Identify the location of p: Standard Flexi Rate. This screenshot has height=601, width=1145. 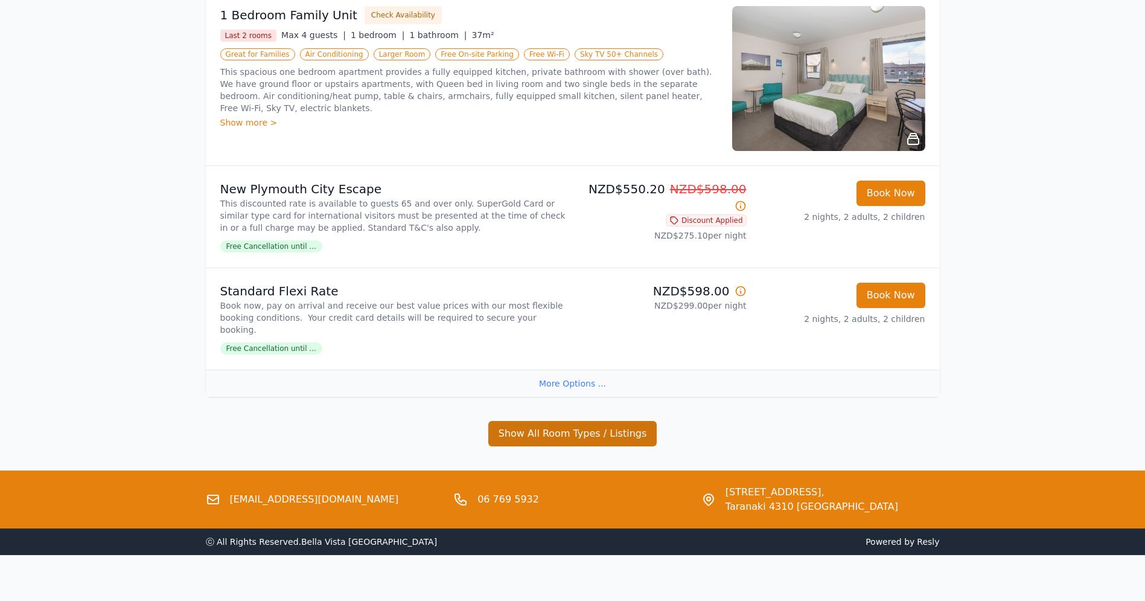
(394, 291).